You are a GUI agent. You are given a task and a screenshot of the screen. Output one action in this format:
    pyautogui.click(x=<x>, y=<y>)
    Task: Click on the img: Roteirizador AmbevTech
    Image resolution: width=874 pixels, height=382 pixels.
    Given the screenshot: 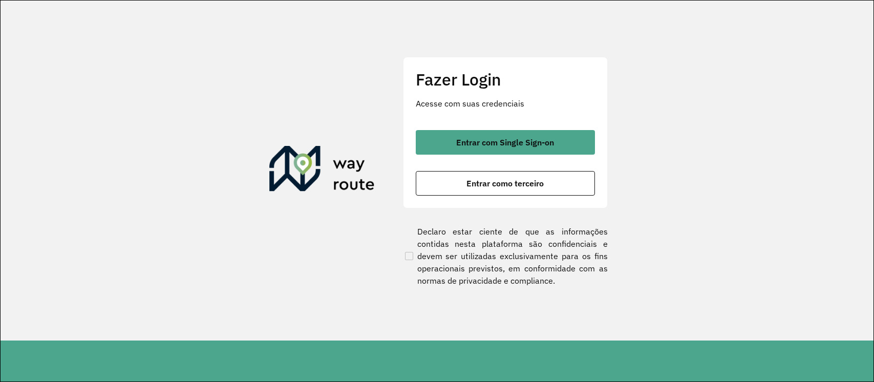 What is the action you would take?
    pyautogui.click(x=322, y=170)
    